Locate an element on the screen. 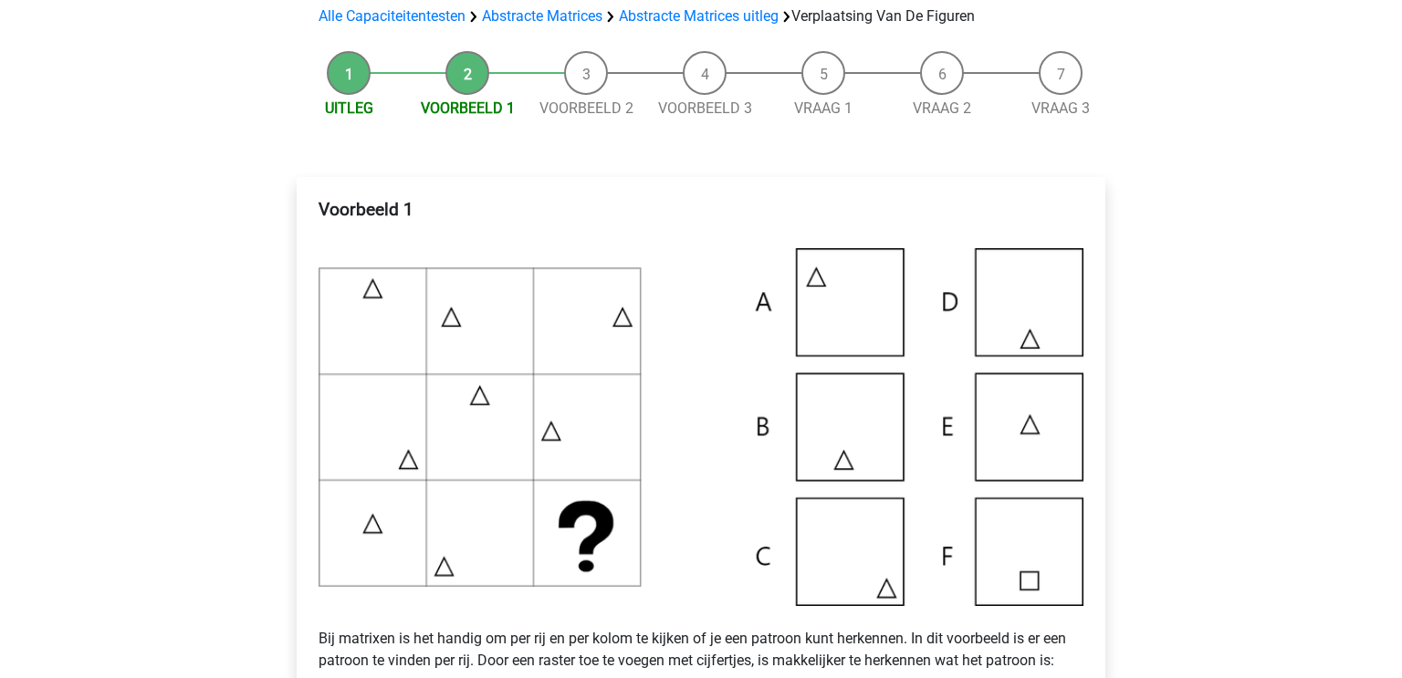 The width and height of the screenshot is (1402, 678). div: Verplaatsing Van De Figuren is located at coordinates (701, 16).